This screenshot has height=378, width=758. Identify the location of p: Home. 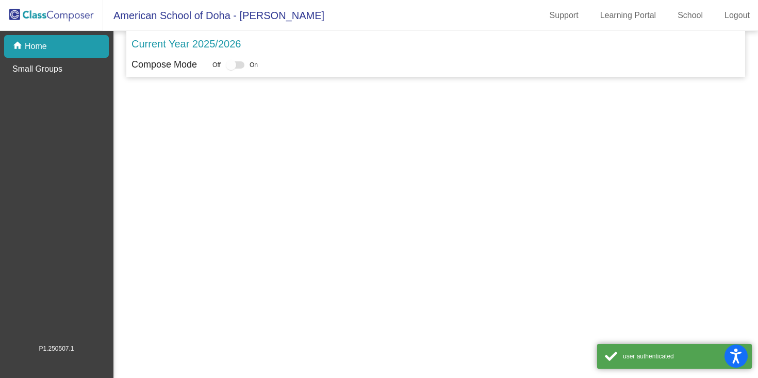
(36, 46).